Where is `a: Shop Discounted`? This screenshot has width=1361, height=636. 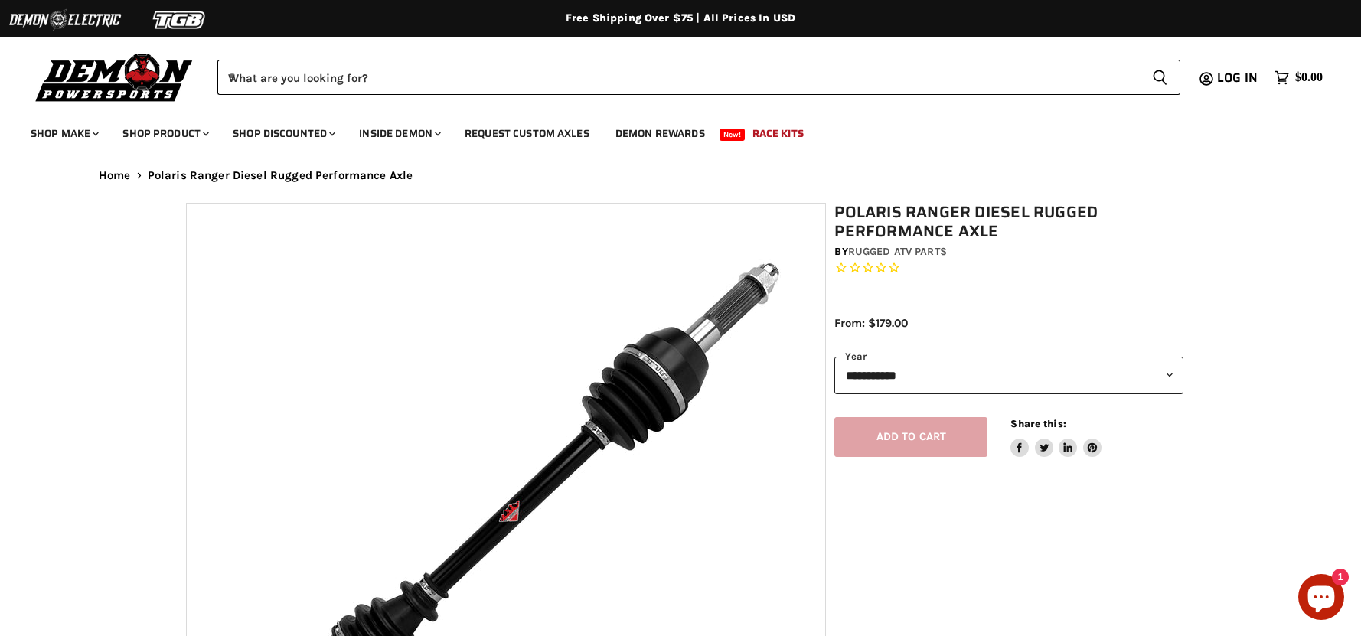
a: Shop Discounted is located at coordinates (282, 133).